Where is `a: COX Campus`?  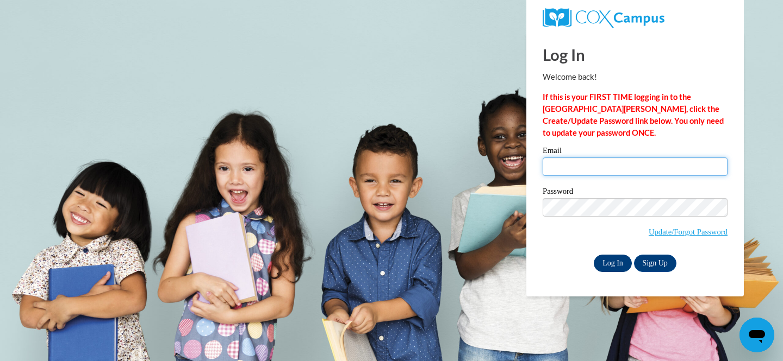
a: COX Campus is located at coordinates (635, 18).